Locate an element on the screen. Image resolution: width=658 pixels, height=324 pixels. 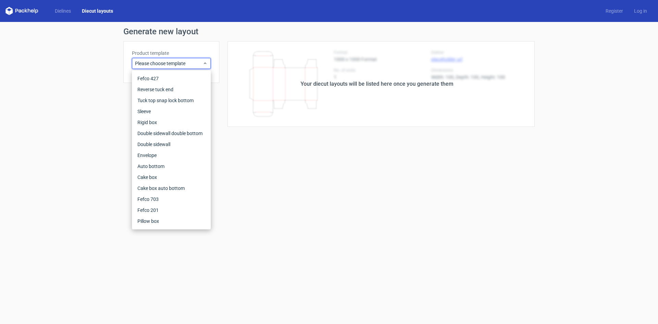
div: Auto bottom is located at coordinates (171, 166).